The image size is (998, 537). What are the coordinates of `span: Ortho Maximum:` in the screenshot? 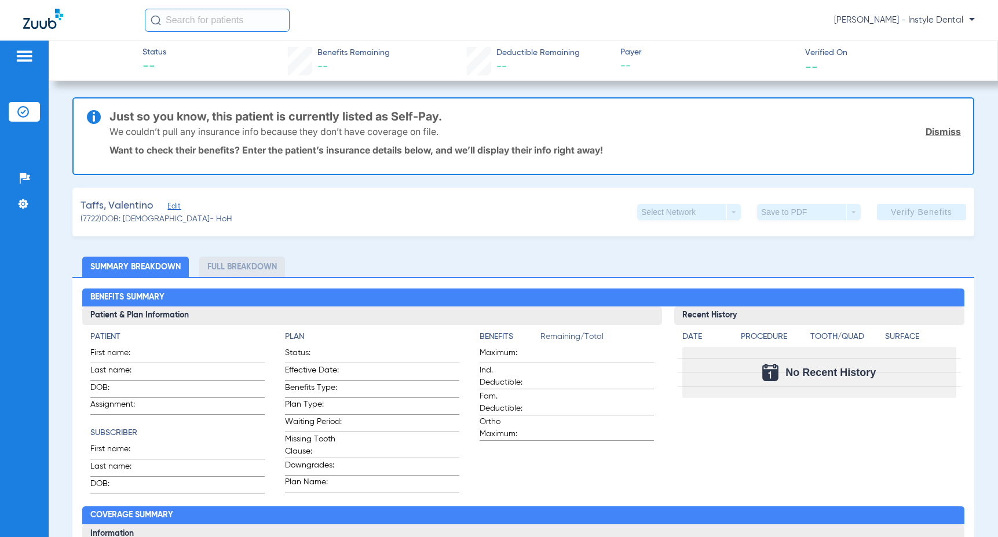 It's located at (508, 428).